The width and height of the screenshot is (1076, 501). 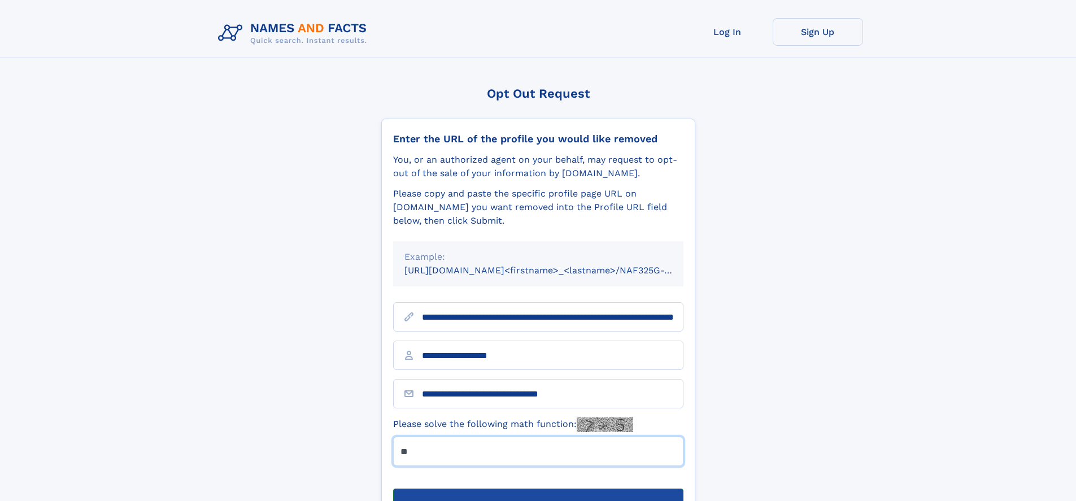 What do you see at coordinates (538, 139) in the screenshot?
I see `div: Enter the URL of the profile you would like removed` at bounding box center [538, 139].